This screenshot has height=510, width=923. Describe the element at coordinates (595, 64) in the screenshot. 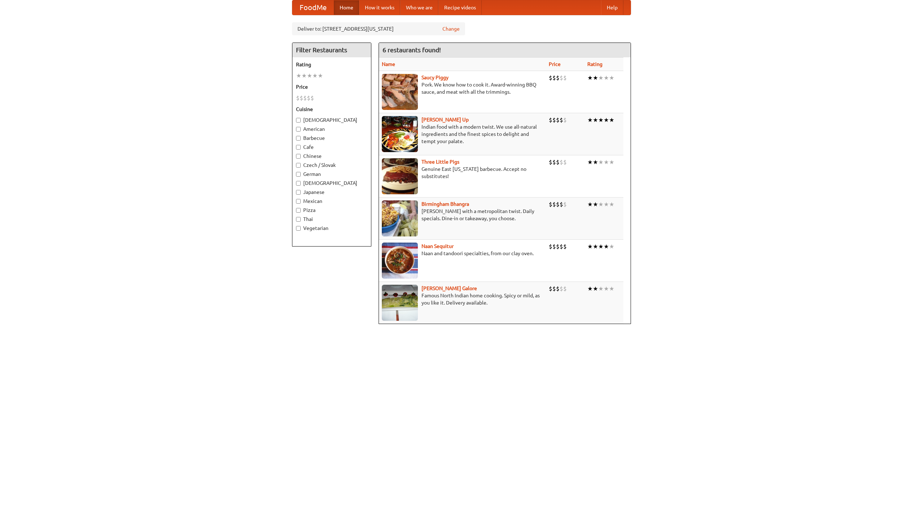

I see `a: Rating` at that location.